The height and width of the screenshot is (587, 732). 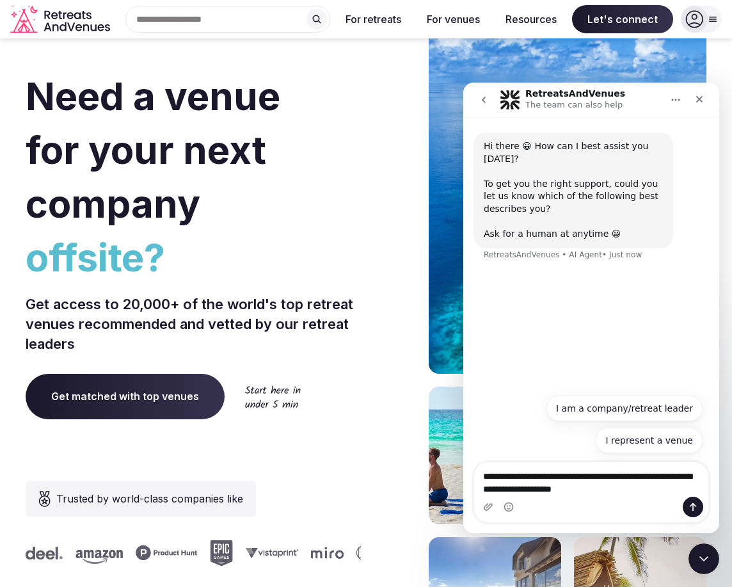 What do you see at coordinates (161, 326) in the screenshot?
I see `button: I am a company/retreat leader` at bounding box center [161, 326].